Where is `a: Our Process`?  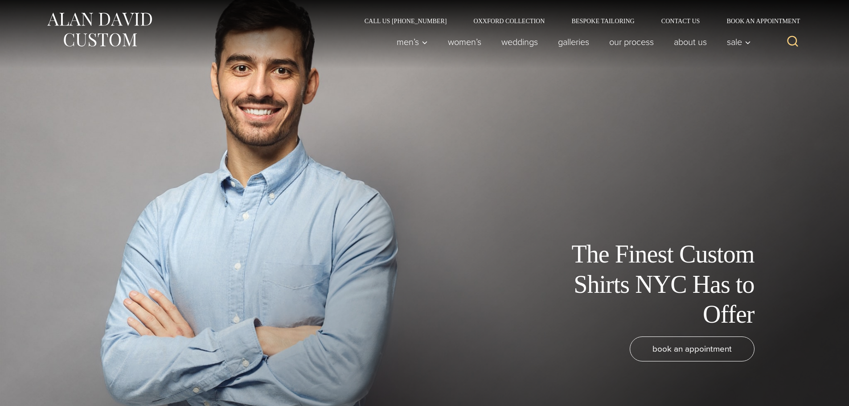 a: Our Process is located at coordinates (631, 42).